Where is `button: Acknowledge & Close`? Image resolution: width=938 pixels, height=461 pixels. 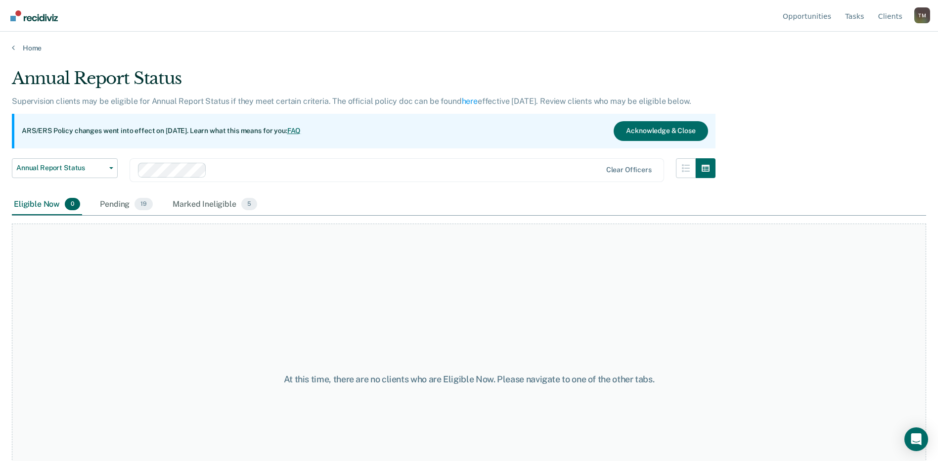 button: Acknowledge & Close is located at coordinates (661, 131).